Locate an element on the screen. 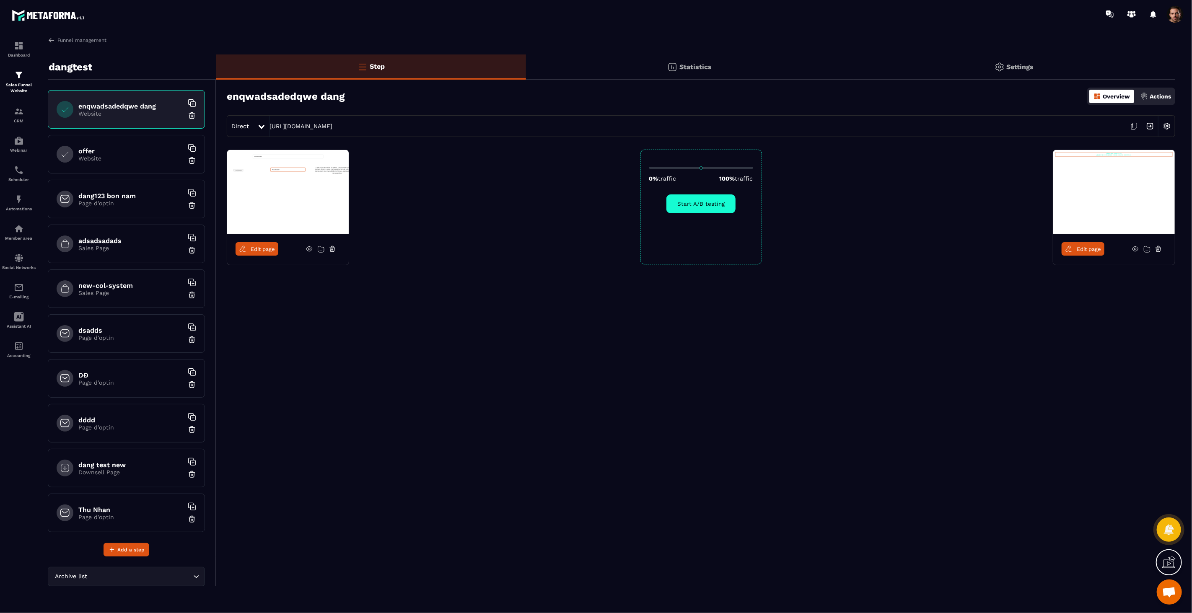  img: arrow is located at coordinates (52, 40).